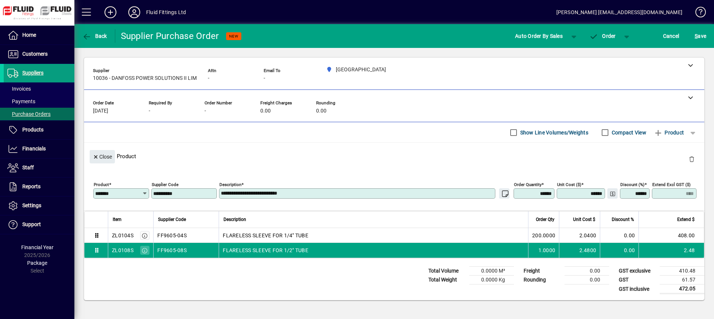 The width and height of the screenshot is (714, 319). What do you see at coordinates (31, 187) in the screenshot?
I see `span: Reports` at bounding box center [31, 187].